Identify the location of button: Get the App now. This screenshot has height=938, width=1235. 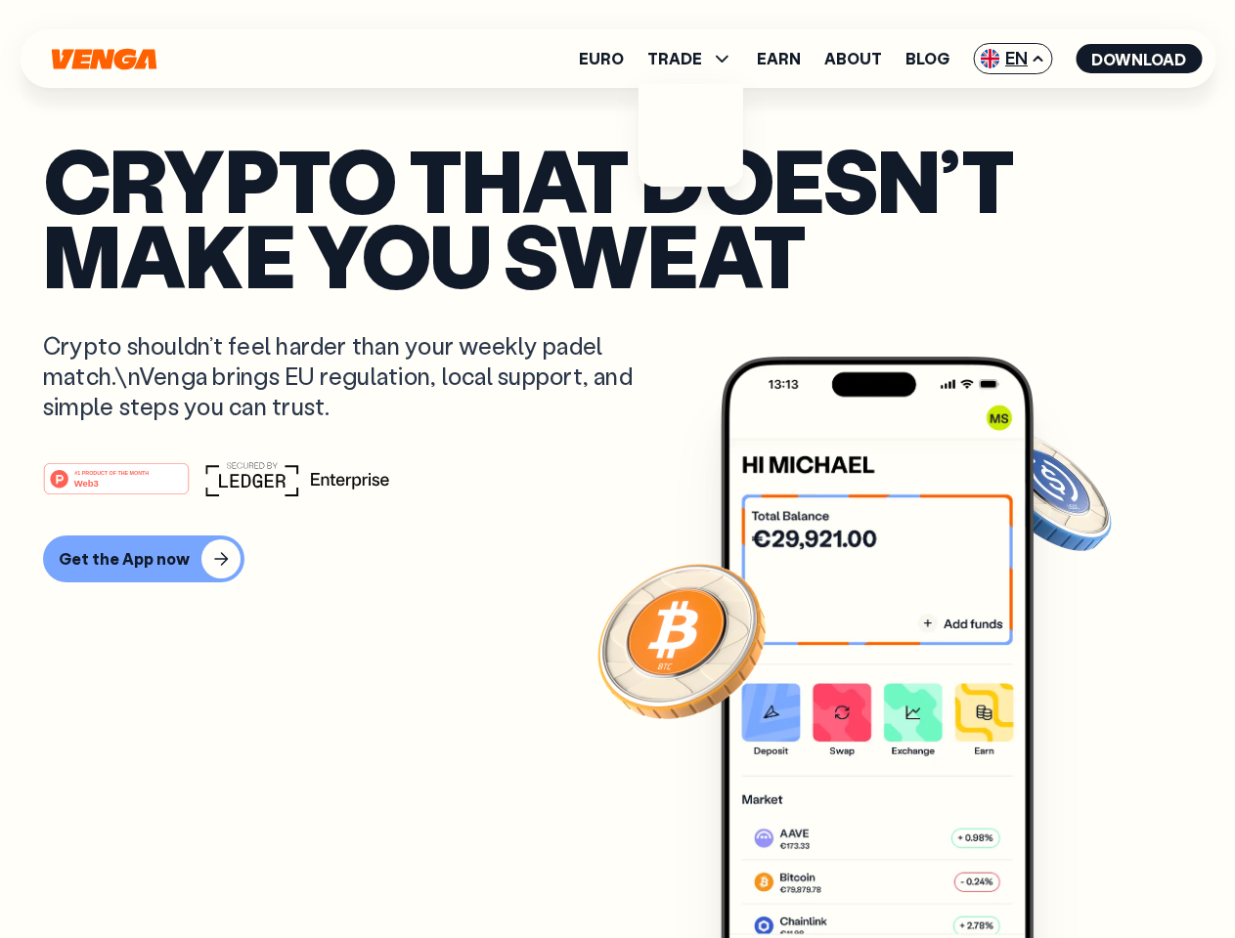
(144, 559).